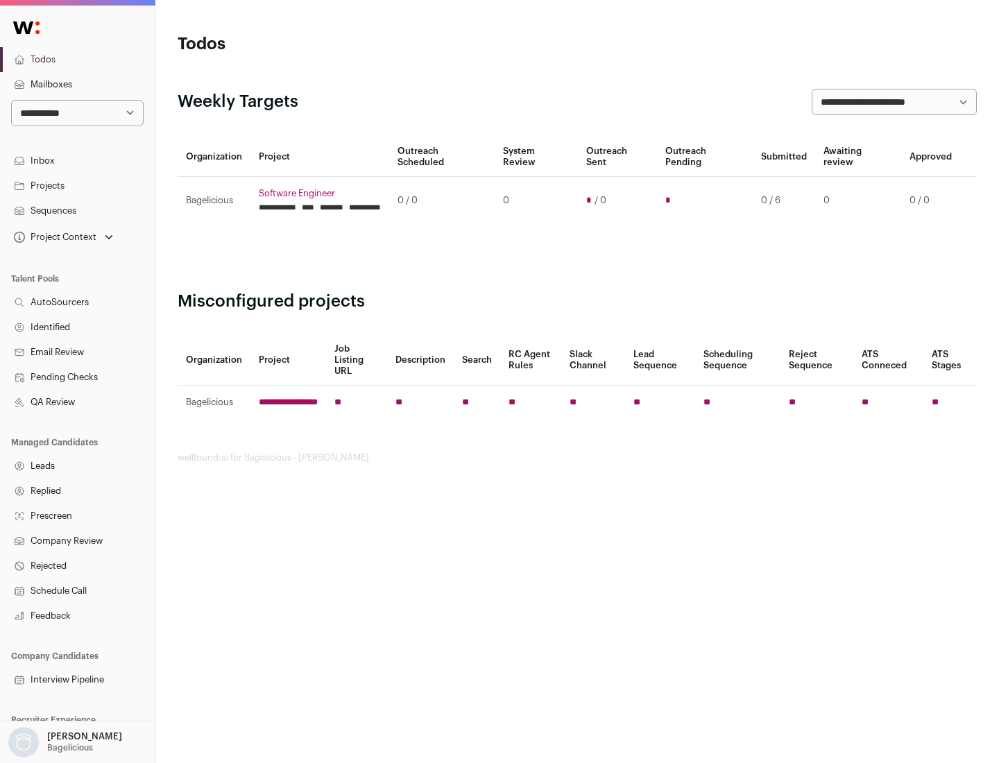  What do you see at coordinates (618, 157) in the screenshot?
I see `th: Outreach Sent` at bounding box center [618, 157].